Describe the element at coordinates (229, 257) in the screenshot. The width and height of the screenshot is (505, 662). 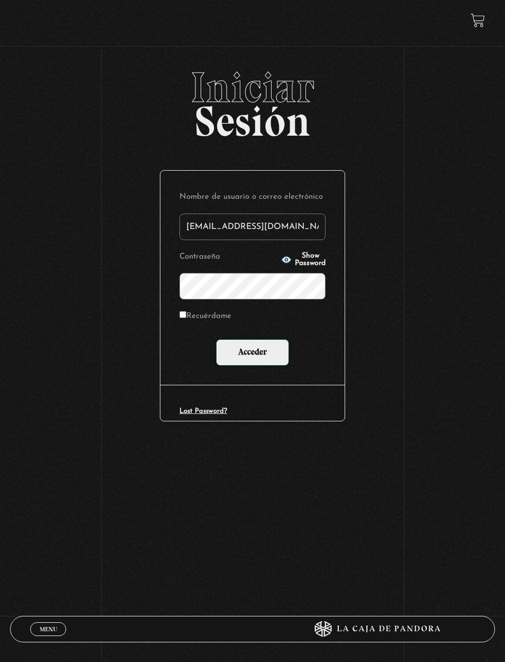
I see `label: Contraseña` at that location.